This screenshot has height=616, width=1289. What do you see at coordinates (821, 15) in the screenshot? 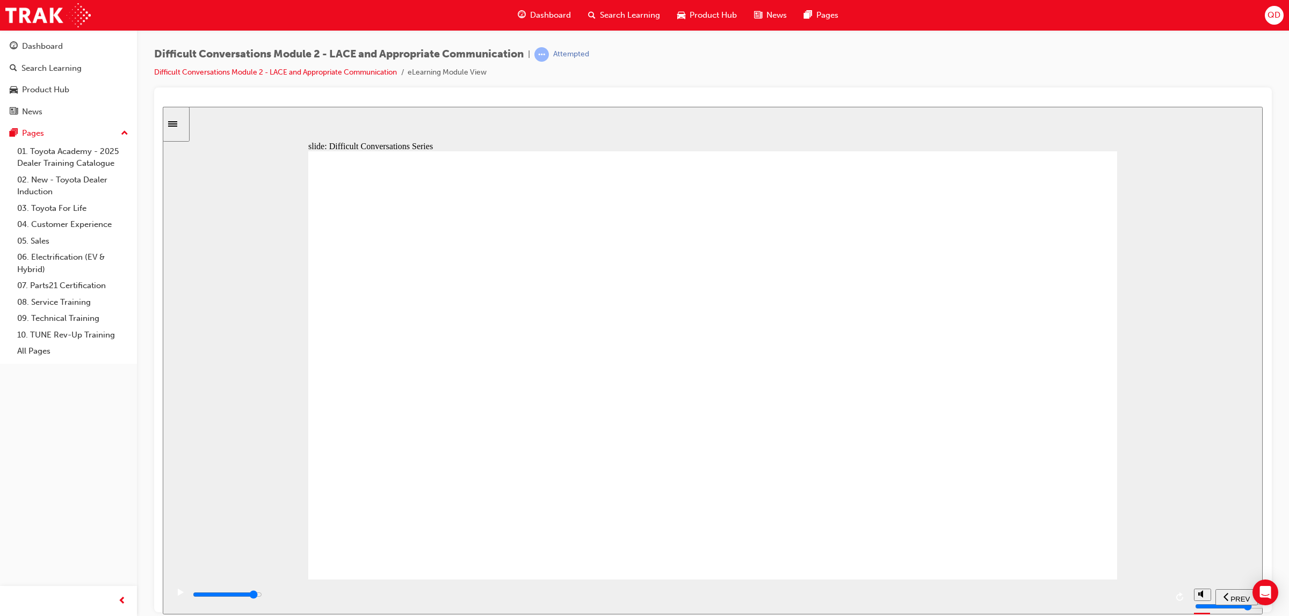
I see `a: pages-iconPages` at bounding box center [821, 15].